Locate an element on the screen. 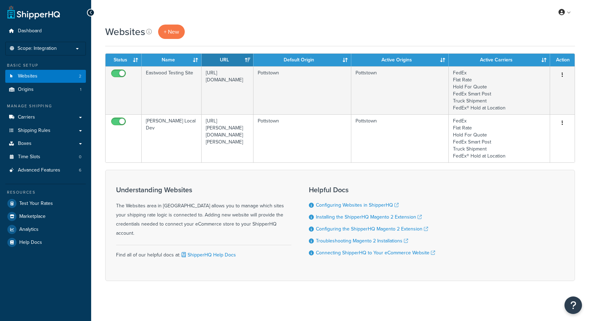 This screenshot has height=321, width=589. h3: Understanding Websites is located at coordinates (204, 190).